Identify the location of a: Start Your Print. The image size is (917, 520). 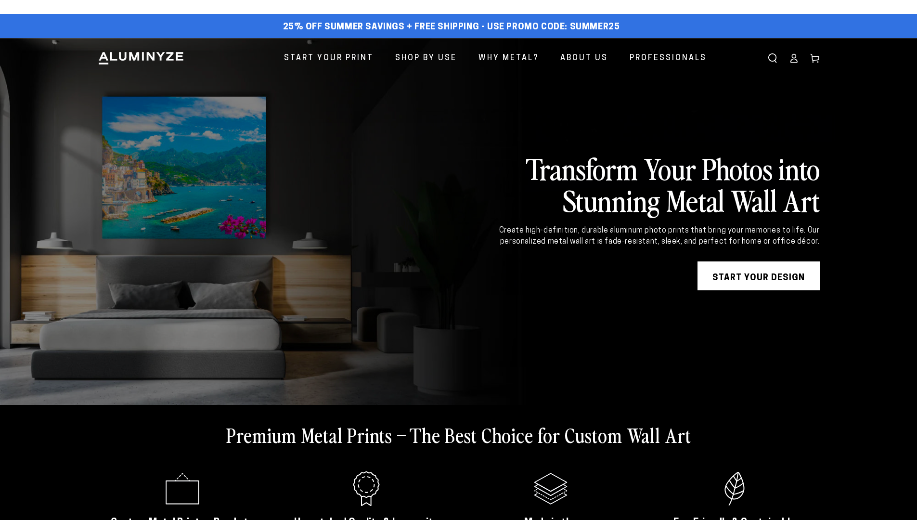
(329, 58).